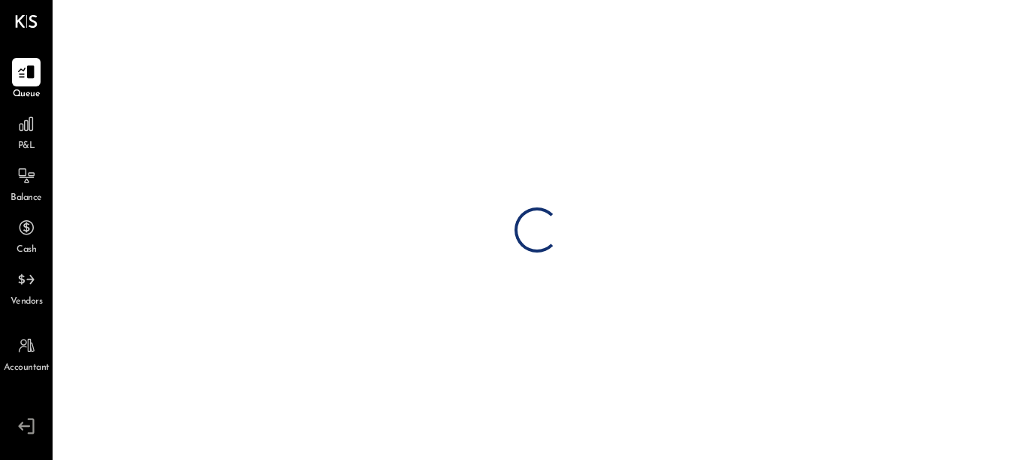 The height and width of the screenshot is (460, 1020). Describe the element at coordinates (26, 95) in the screenshot. I see `span: Queue` at that location.